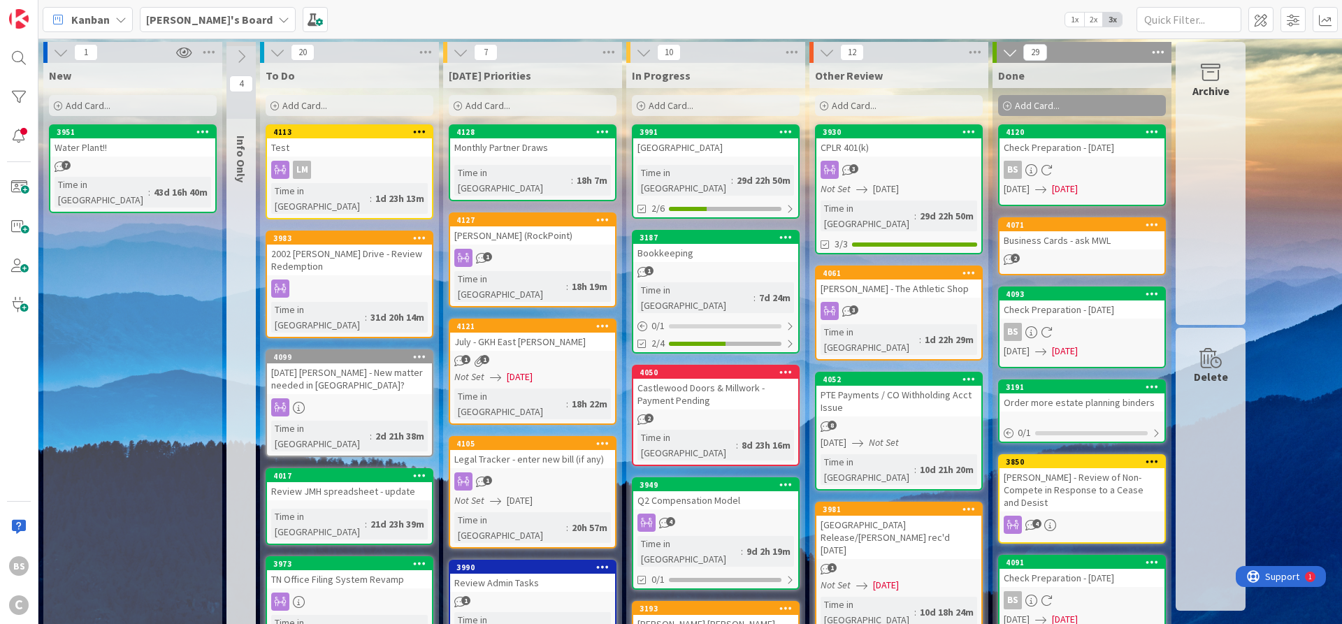  I want to click on div: 8d 23h 16m, so click(766, 445).